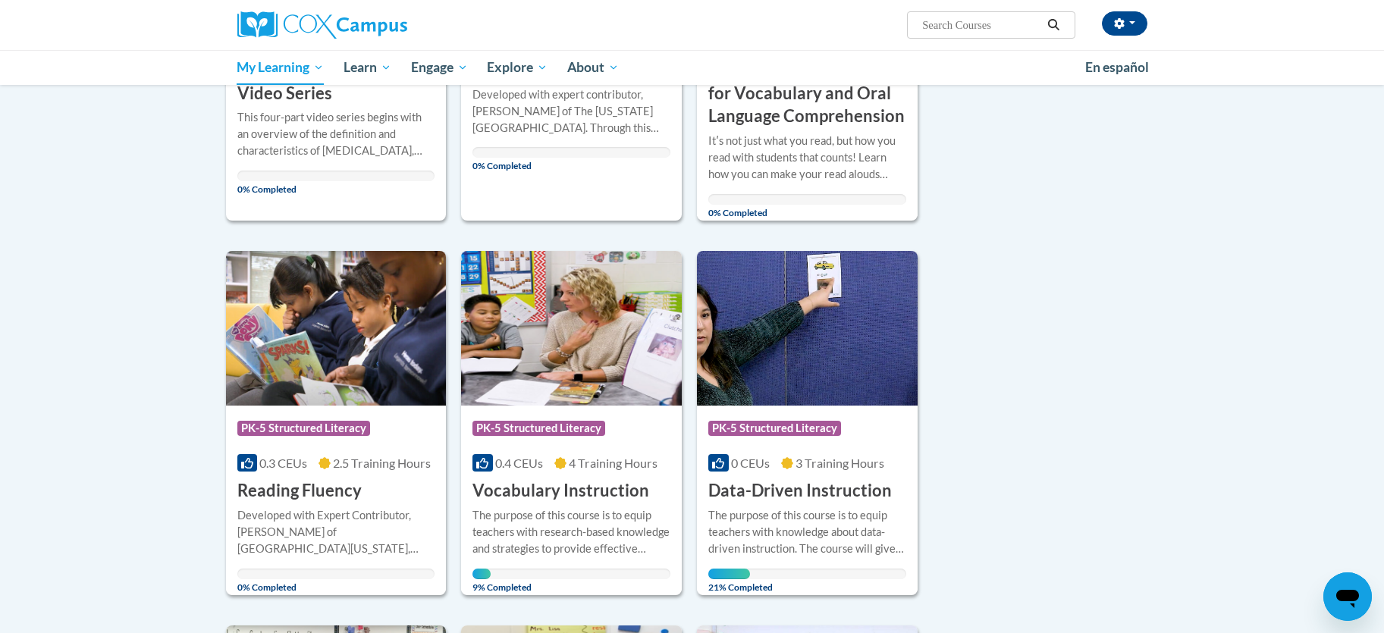 The image size is (1384, 633). What do you see at coordinates (322, 25) in the screenshot?
I see `img: Cox Campus` at bounding box center [322, 25].